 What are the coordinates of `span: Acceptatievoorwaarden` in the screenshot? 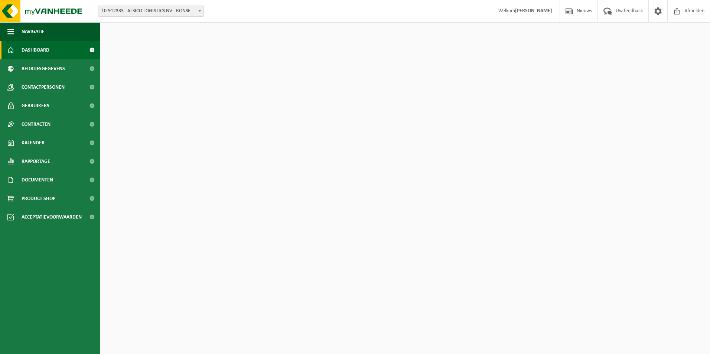 It's located at (52, 217).